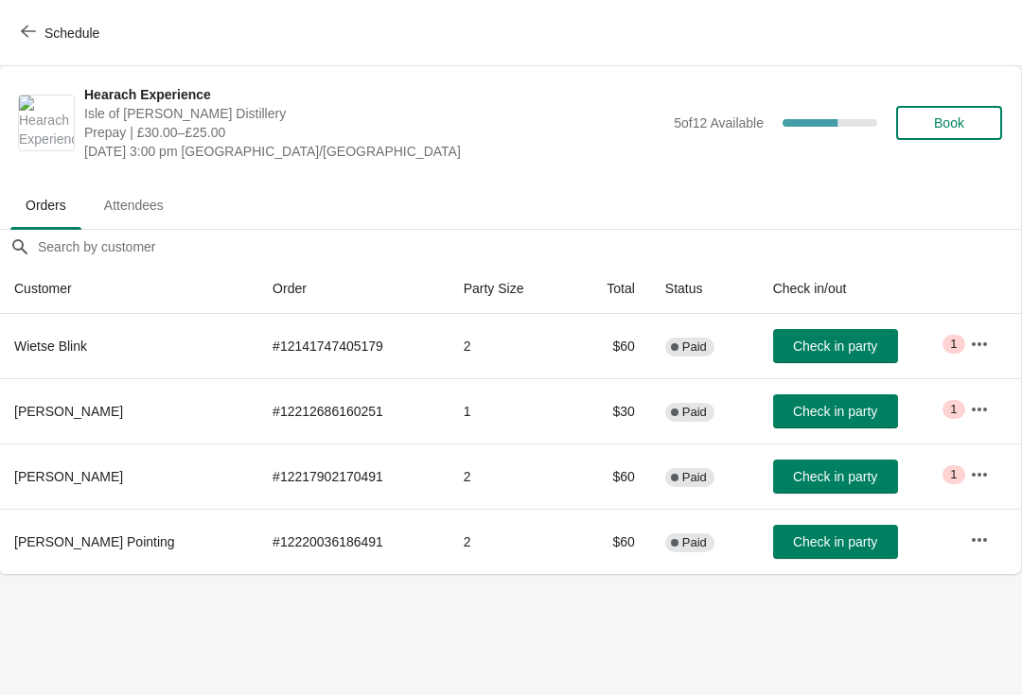 This screenshot has width=1022, height=695. I want to click on td: # 12220036186491, so click(353, 541).